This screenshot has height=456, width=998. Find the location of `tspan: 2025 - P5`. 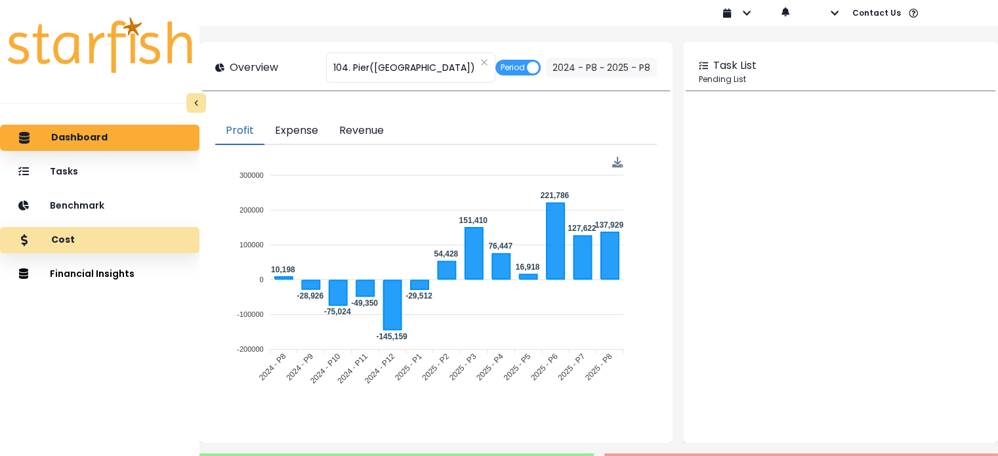

tspan: 2025 - P5 is located at coordinates (517, 367).